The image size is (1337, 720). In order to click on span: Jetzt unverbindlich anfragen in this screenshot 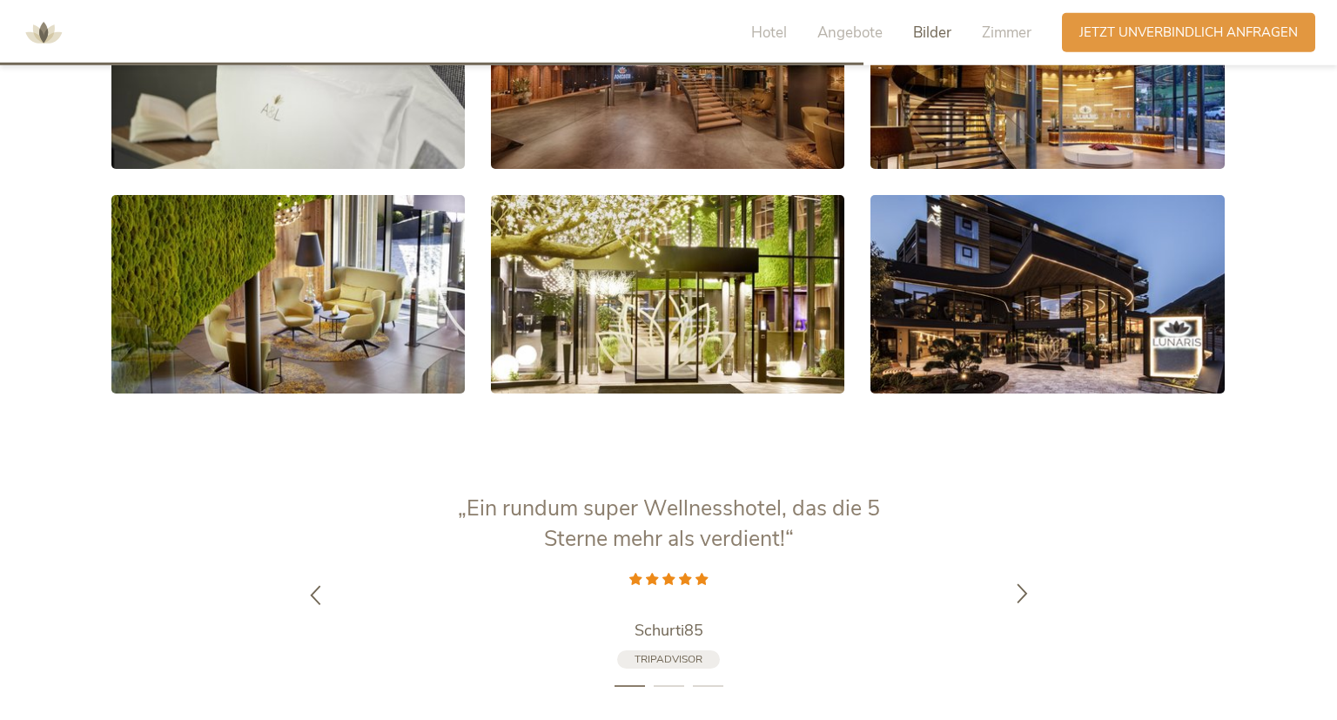, I will do `click(1188, 32)`.